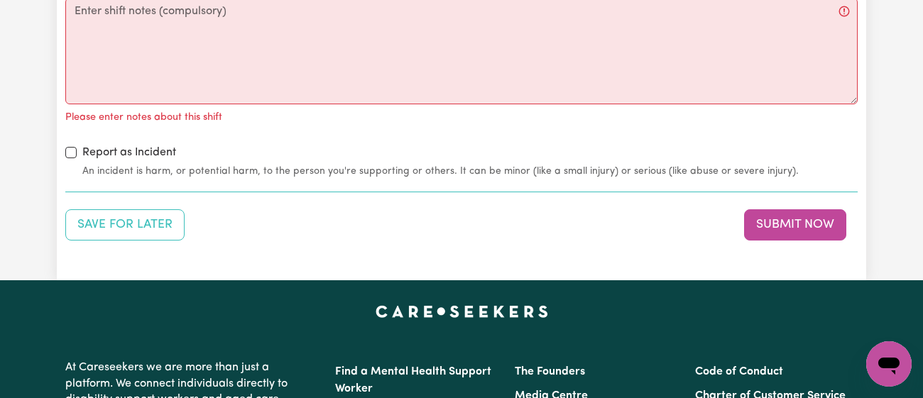  Describe the element at coordinates (470, 171) in the screenshot. I see `small: An incident is harm, or potential harm, to the person you're supporting or others. It can be mino...` at that location.